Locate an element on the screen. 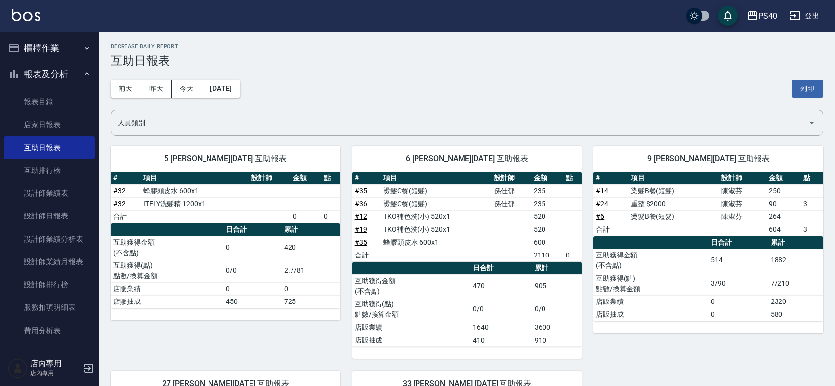  td: 250 is located at coordinates (784, 191).